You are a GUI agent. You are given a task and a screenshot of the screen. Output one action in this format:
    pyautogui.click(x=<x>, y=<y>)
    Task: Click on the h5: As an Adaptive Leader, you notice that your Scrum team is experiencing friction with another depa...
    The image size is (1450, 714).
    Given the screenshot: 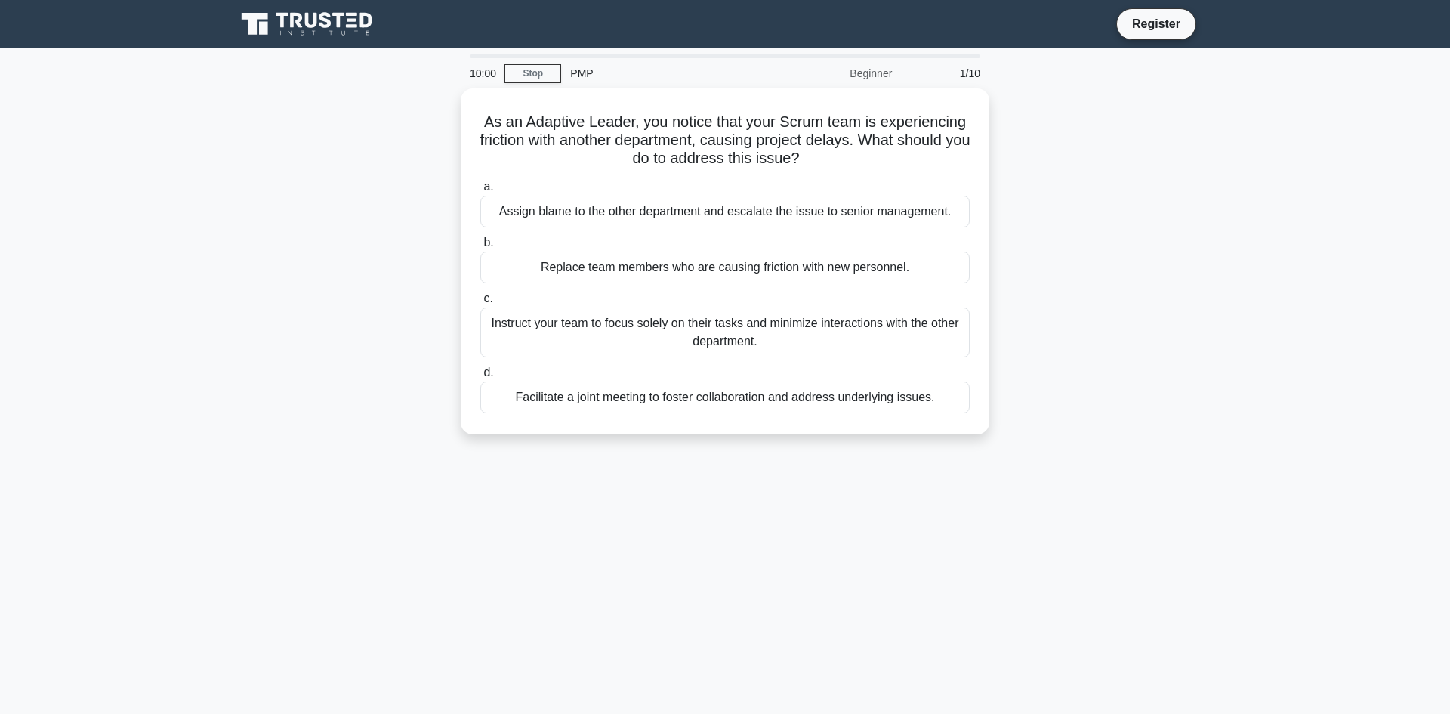 What is the action you would take?
    pyautogui.click(x=725, y=141)
    